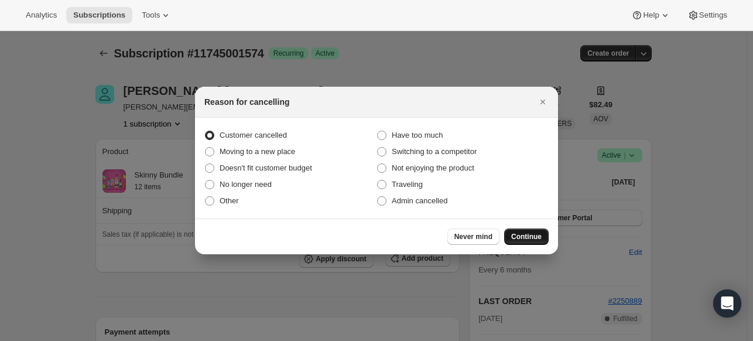 The width and height of the screenshot is (753, 341). What do you see at coordinates (257, 151) in the screenshot?
I see `span: Moving to a new place` at bounding box center [257, 151].